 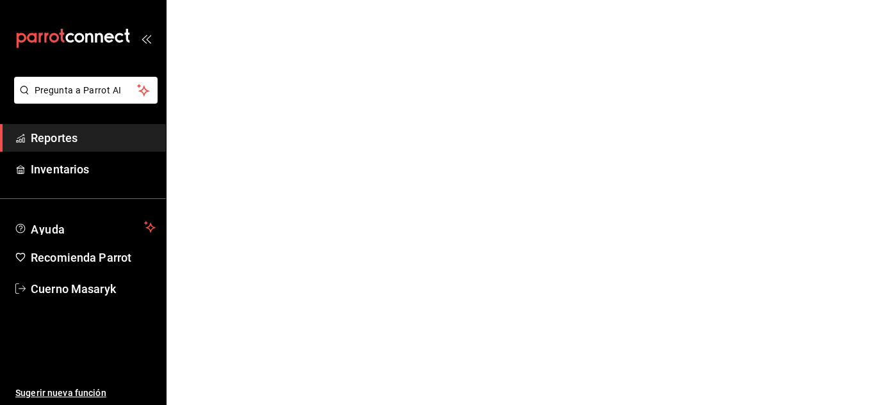 I want to click on span: Sugerir nueva función, so click(x=85, y=393).